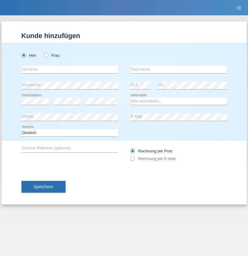 The height and width of the screenshot is (256, 248). I want to click on label: Rechnung per Post, so click(151, 151).